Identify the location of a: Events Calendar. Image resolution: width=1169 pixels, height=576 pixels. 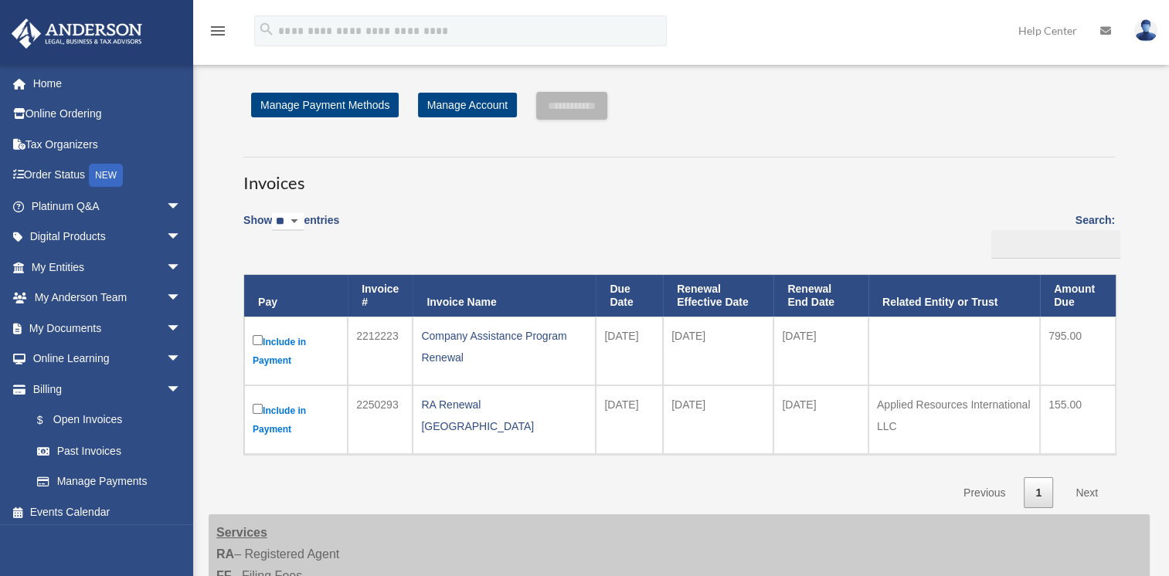
(107, 512).